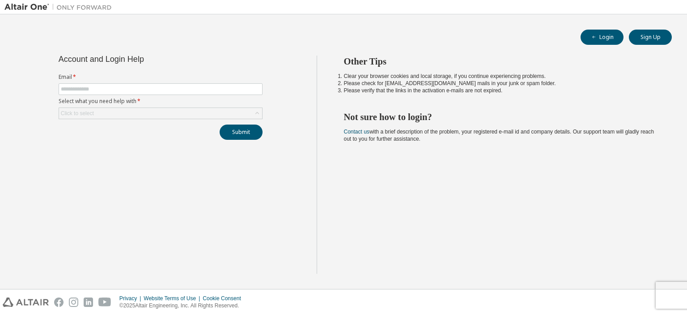 The width and height of the screenshot is (687, 315). I want to click on img: instagram.svg, so click(73, 302).